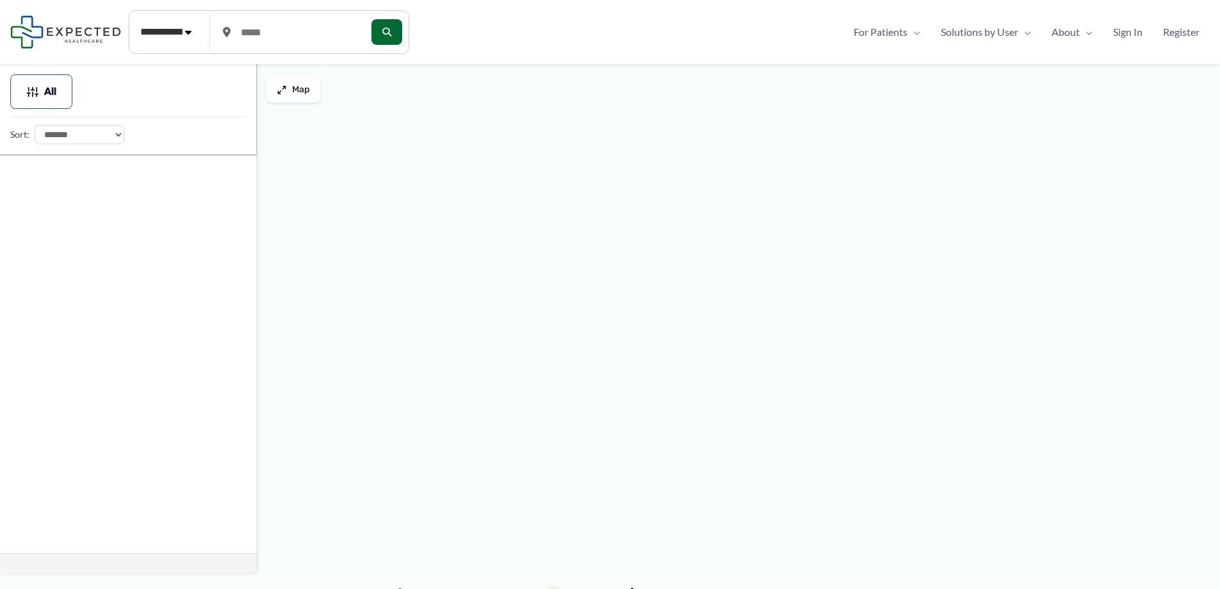  Describe the element at coordinates (1128, 32) in the screenshot. I see `a: Sign In` at that location.